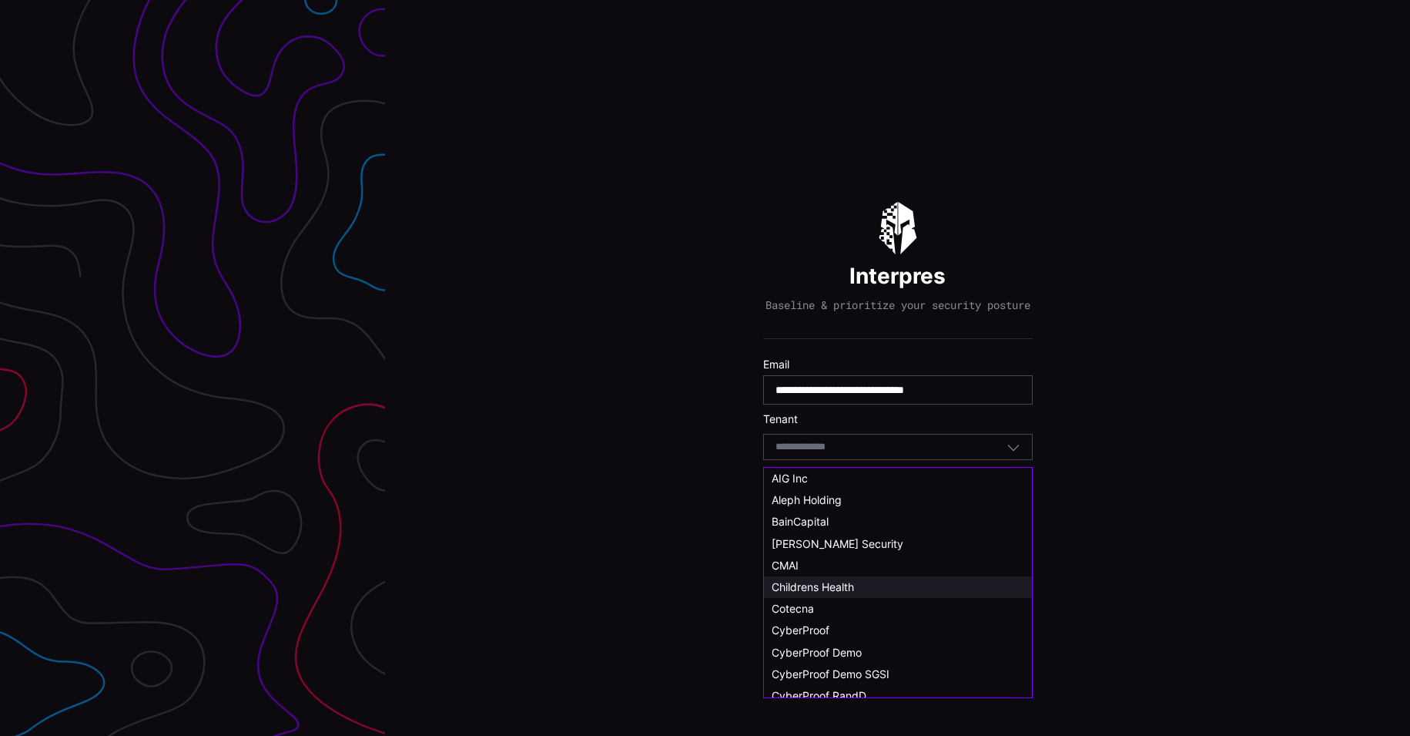  I want to click on span: CMAI, so click(785, 565).